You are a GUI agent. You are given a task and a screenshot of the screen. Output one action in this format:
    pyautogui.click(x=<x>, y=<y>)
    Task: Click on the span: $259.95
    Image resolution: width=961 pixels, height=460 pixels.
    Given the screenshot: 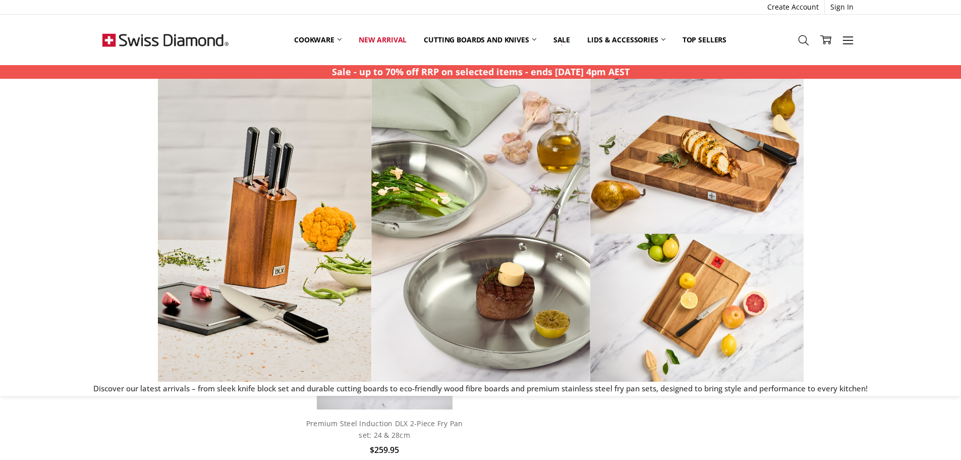 What is the action you would take?
    pyautogui.click(x=385, y=450)
    